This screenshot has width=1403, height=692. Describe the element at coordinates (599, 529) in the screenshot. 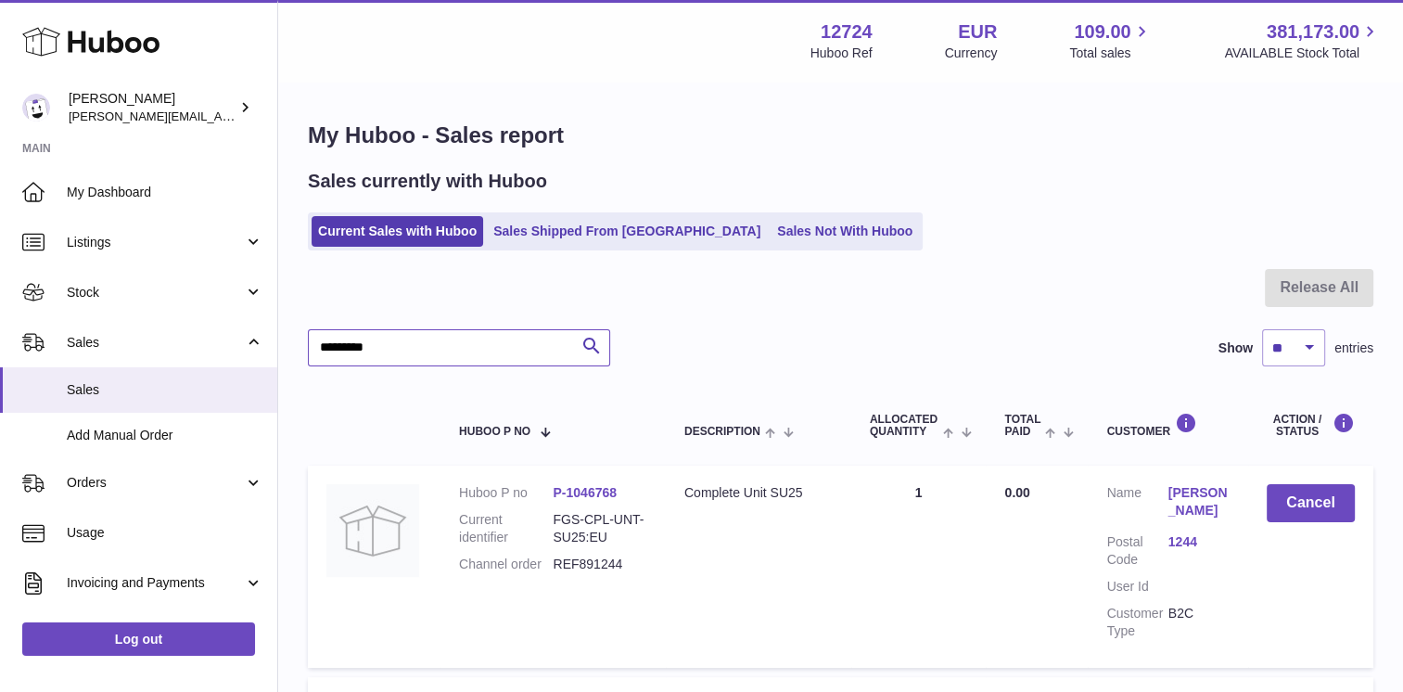

I see `dd: FGS-CPL-UNT-SU25:EU` at that location.